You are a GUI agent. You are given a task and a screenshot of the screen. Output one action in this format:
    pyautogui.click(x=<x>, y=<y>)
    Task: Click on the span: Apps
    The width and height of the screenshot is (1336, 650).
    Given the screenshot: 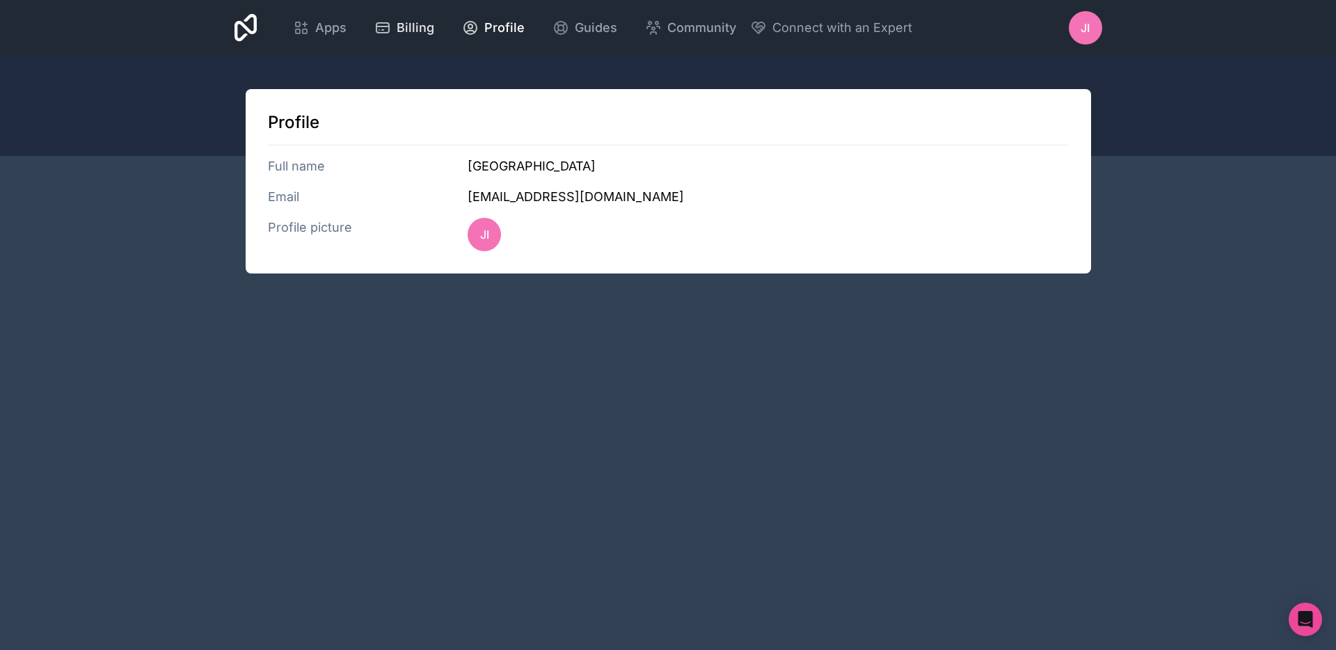 What is the action you would take?
    pyautogui.click(x=331, y=28)
    